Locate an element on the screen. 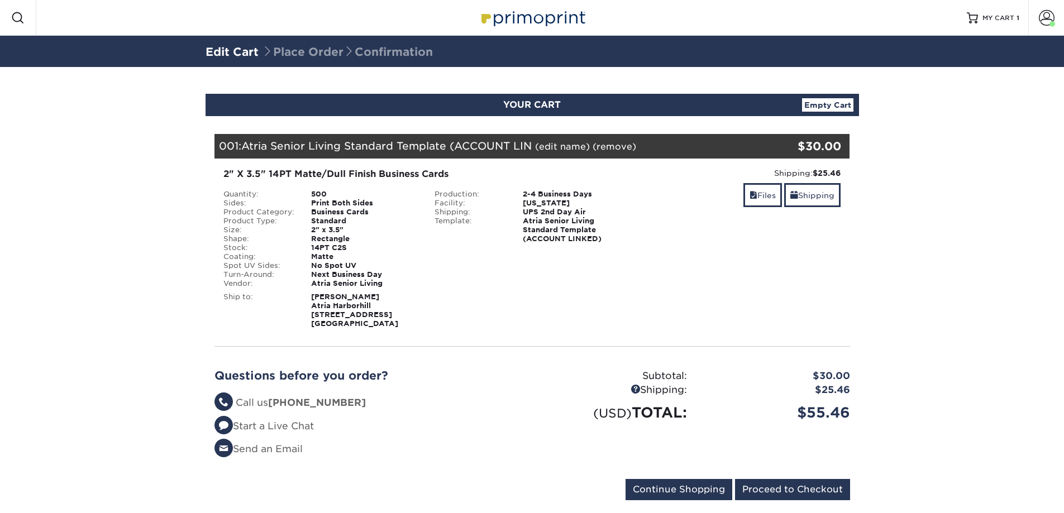 The image size is (1064, 513). div: Next Business Day is located at coordinates (364, 275).